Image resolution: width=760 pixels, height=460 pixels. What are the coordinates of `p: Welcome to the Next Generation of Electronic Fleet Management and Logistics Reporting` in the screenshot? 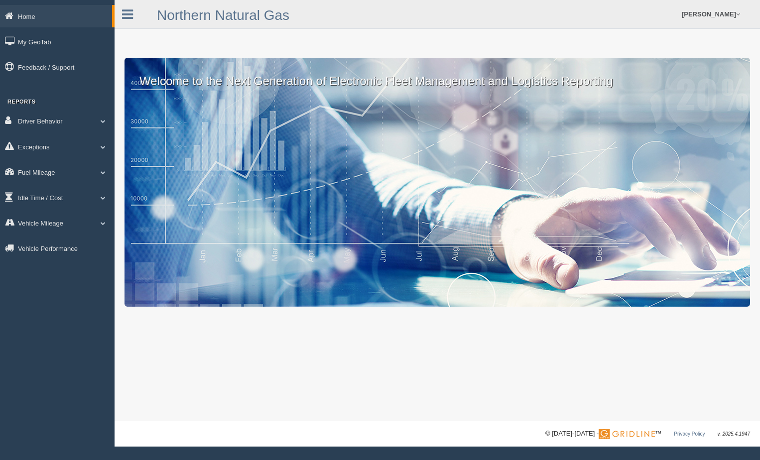 It's located at (437, 74).